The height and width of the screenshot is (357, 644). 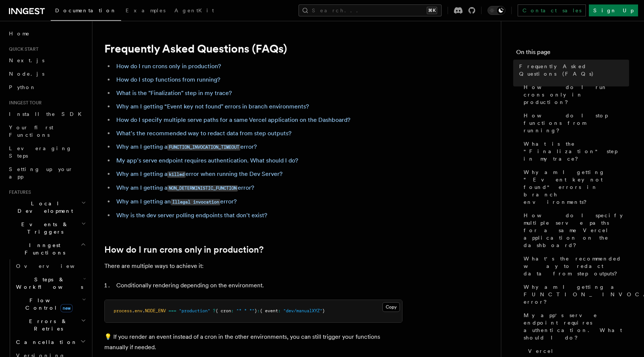 What do you see at coordinates (44, 228) in the screenshot?
I see `span: Events & Triggers` at bounding box center [44, 228].